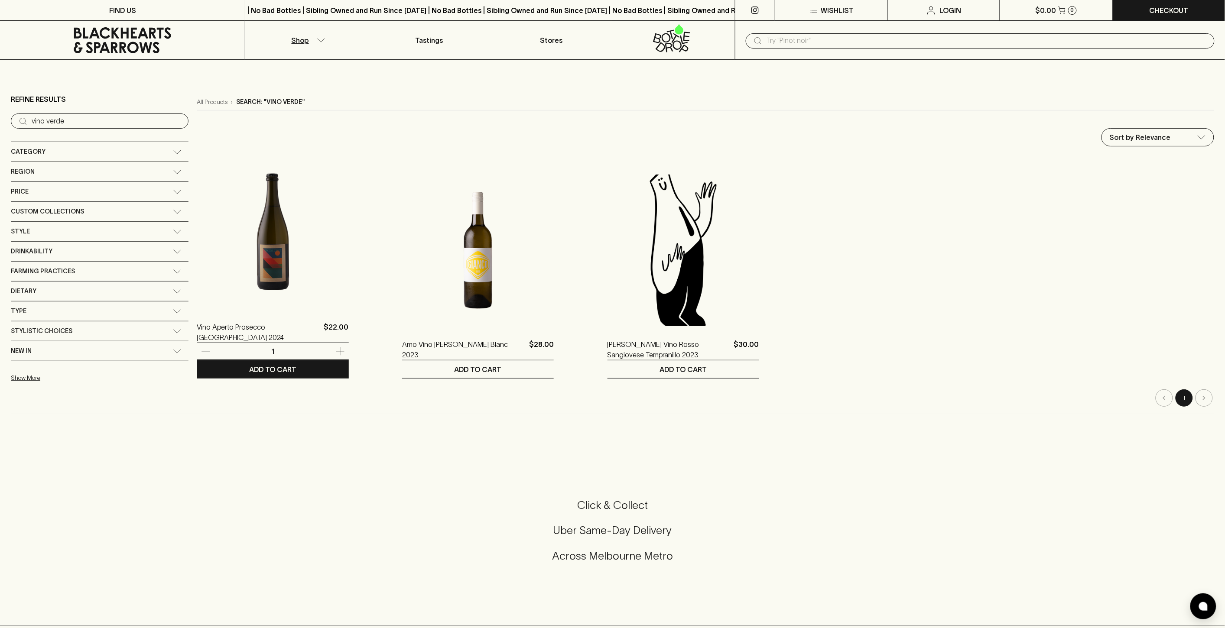 This screenshot has width=1225, height=628. What do you see at coordinates (747, 350) in the screenshot?
I see `p: $30.00` at bounding box center [747, 350].